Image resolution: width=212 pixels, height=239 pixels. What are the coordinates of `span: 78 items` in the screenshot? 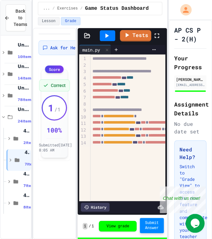 It's located at (26, 99).